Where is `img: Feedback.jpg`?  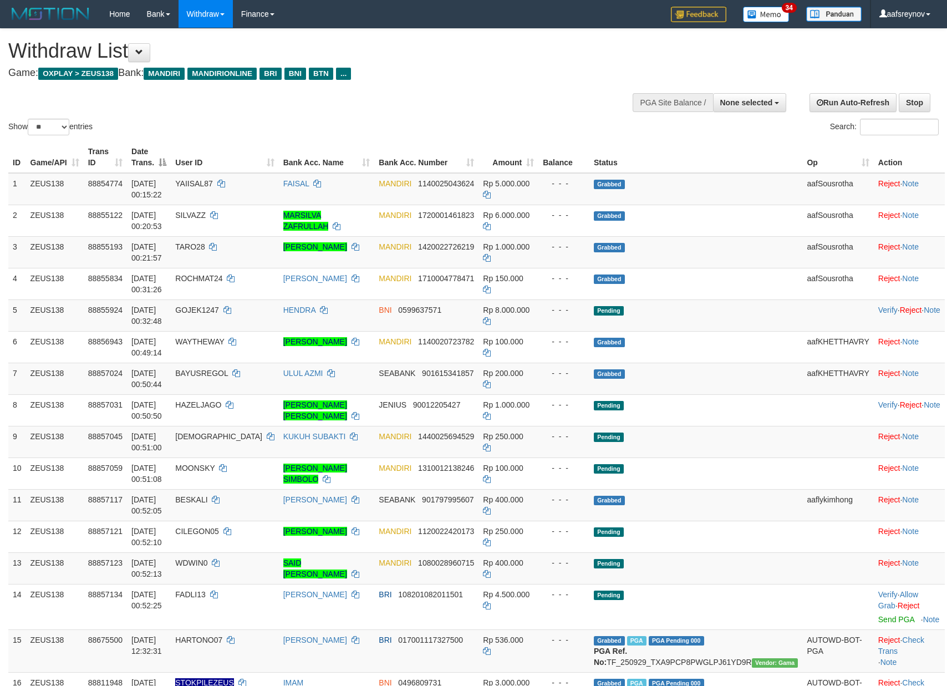 img: Feedback.jpg is located at coordinates (699, 14).